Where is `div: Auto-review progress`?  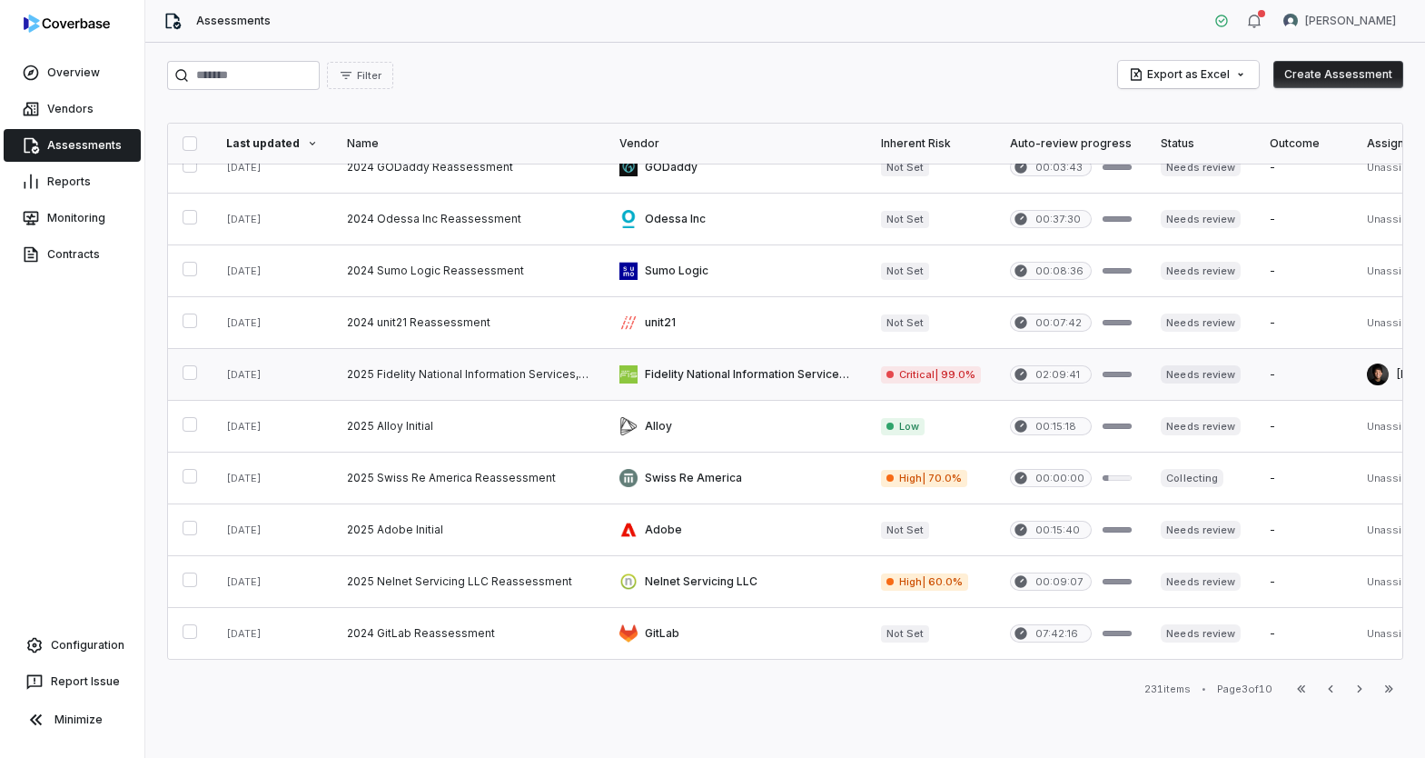
div: Auto-review progress is located at coordinates (1071, 144).